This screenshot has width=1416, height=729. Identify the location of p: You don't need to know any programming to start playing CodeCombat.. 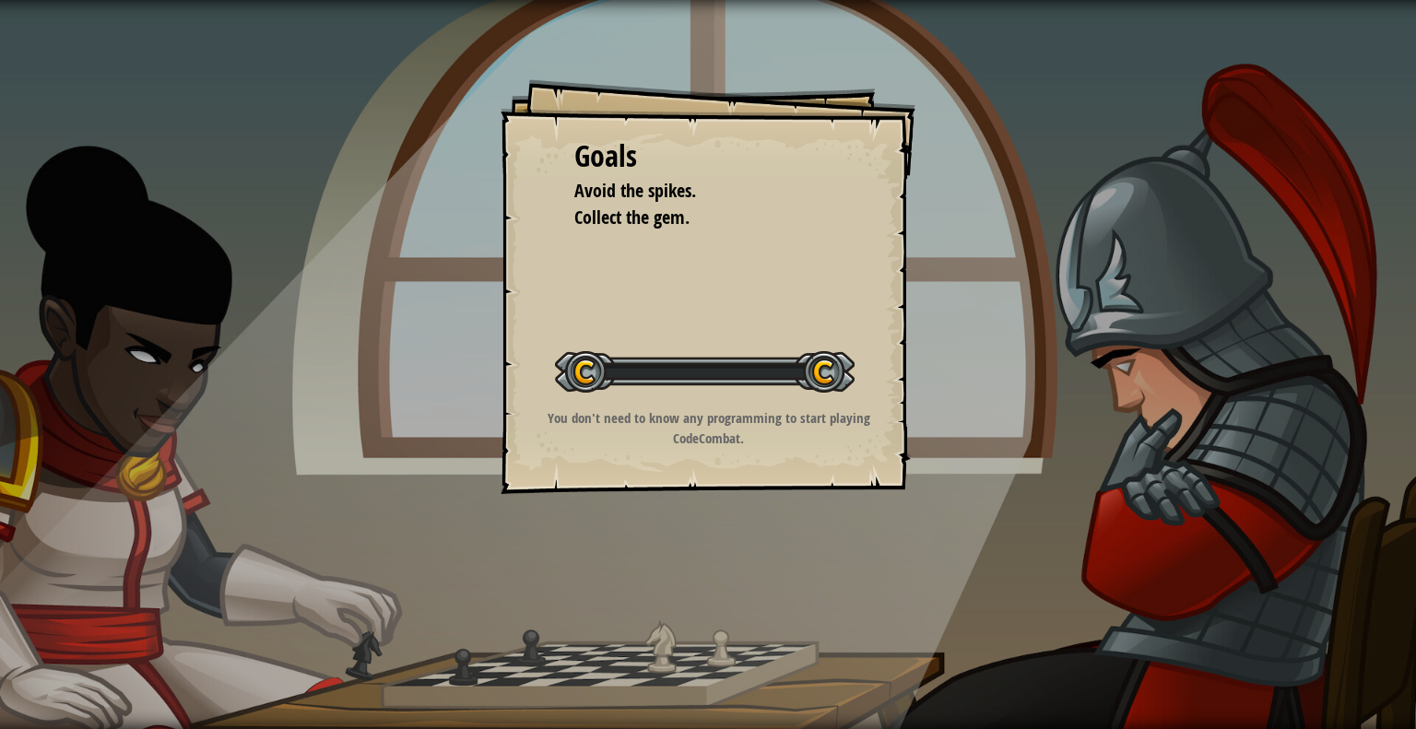
(708, 428).